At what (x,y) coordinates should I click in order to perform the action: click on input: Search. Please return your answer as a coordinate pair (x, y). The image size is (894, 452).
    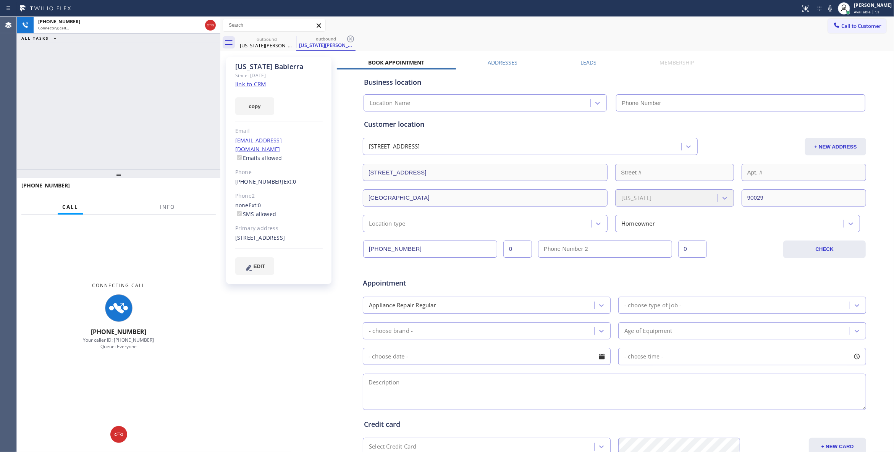
    Looking at the image, I should click on (274, 25).